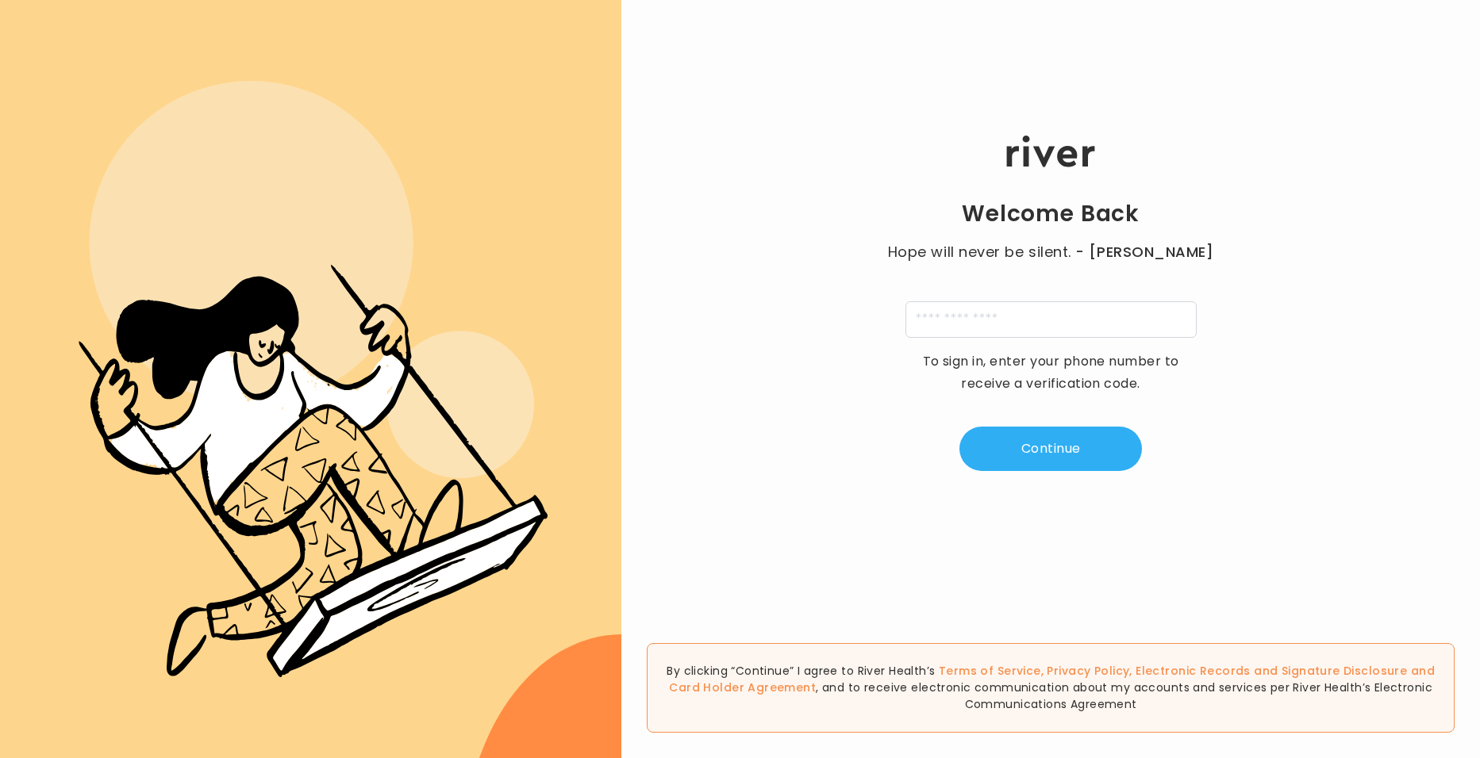 This screenshot has width=1480, height=758. I want to click on p: To sign in, enter your phone number to receive a verification code., so click(1050, 373).